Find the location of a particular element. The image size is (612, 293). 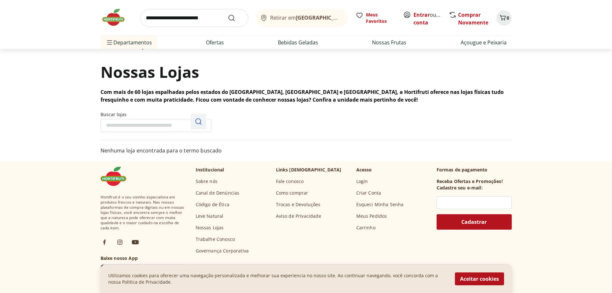

button: Cadastrar is located at coordinates (474, 222).